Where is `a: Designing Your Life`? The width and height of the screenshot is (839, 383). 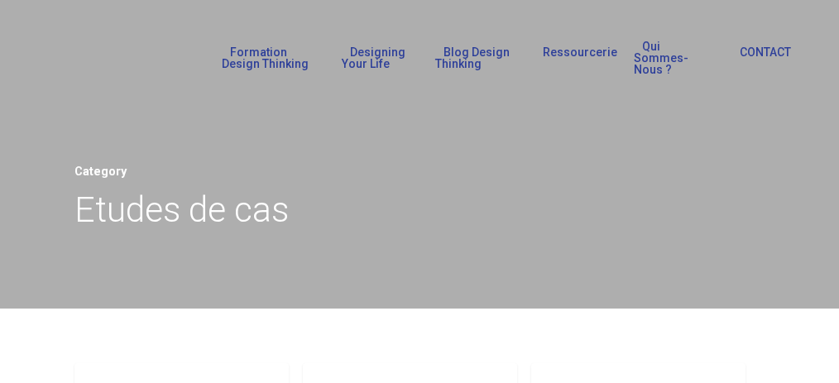
a: Designing Your Life is located at coordinates (380, 58).